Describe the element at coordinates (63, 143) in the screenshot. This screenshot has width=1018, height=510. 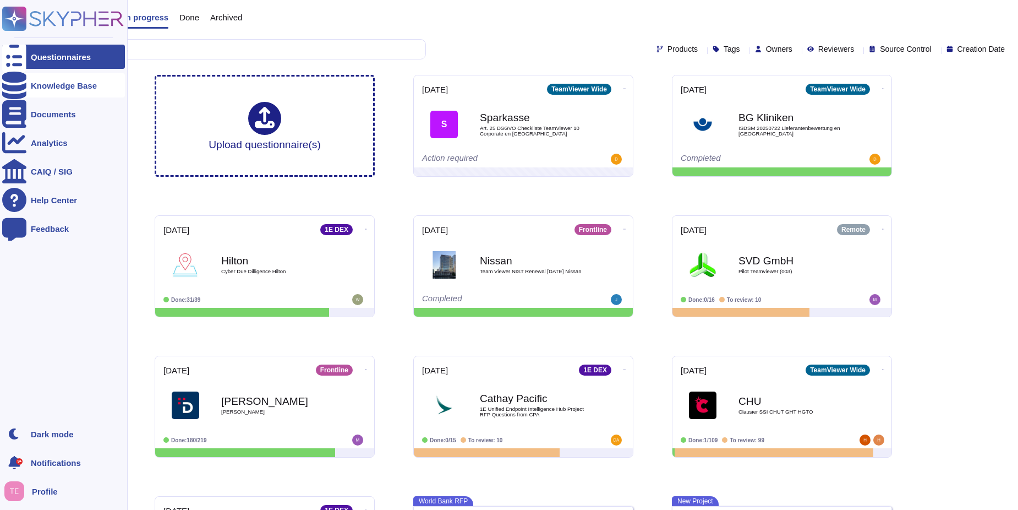
I see `a: Analytics` at that location.